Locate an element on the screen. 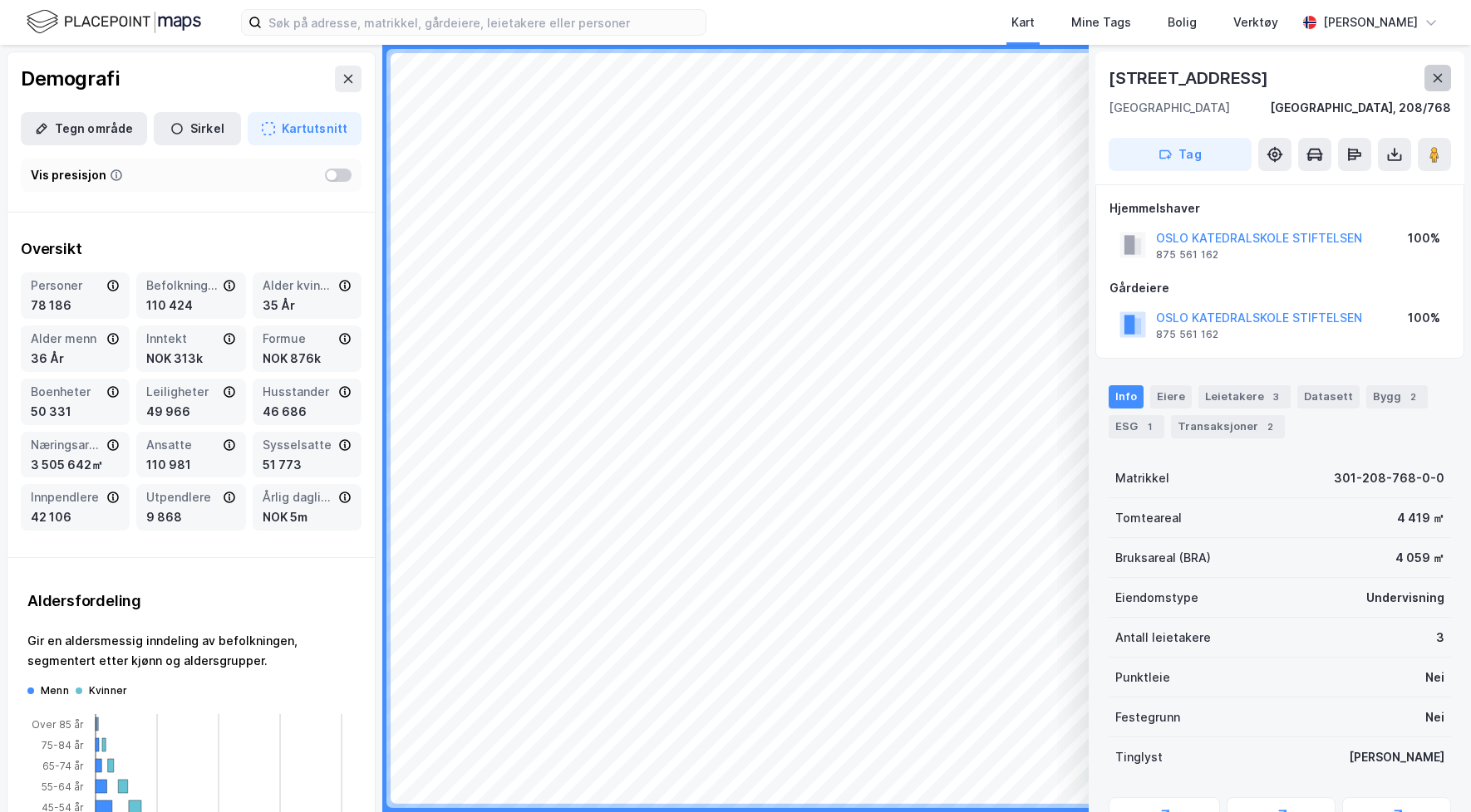 This screenshot has width=1471, height=812. div: Tomteareal is located at coordinates (1148, 518).